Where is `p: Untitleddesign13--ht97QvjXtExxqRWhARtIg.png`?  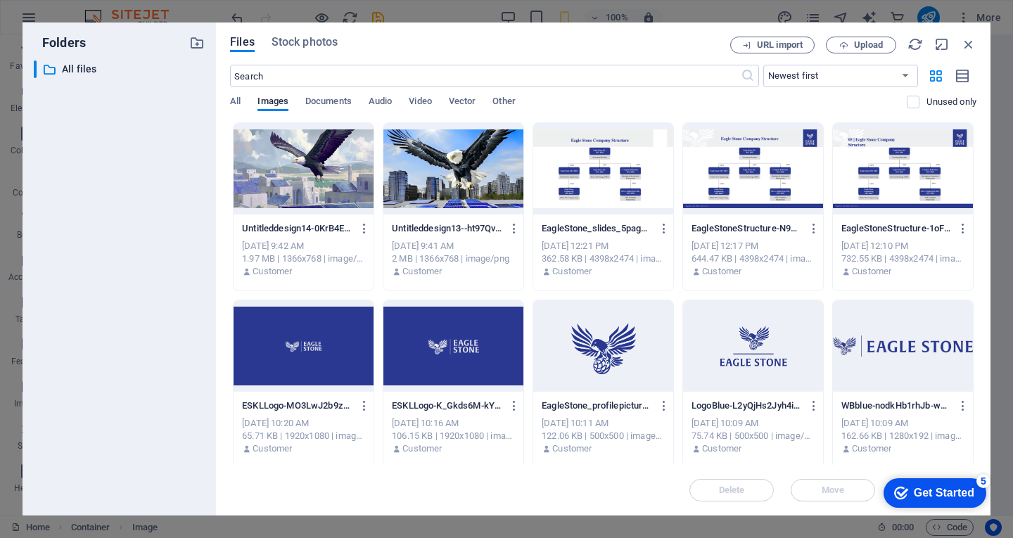
p: Untitleddesign13--ht97QvjXtExxqRWhARtIg.png is located at coordinates (447, 229).